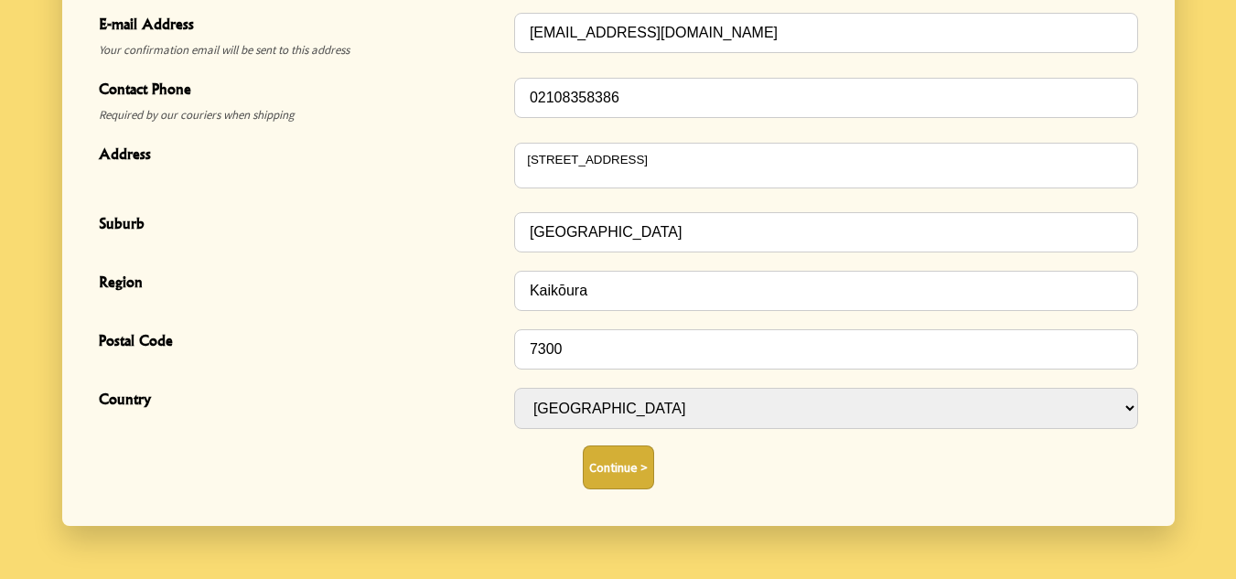 The width and height of the screenshot is (1236, 579). I want to click on input: E-mail Address, so click(826, 33).